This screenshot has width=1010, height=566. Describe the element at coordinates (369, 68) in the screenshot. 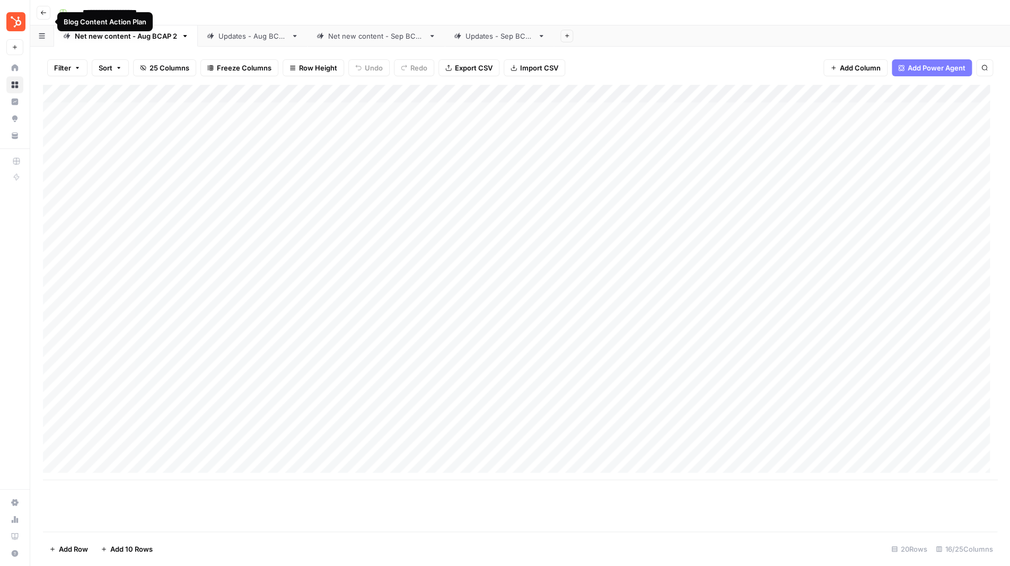

I see `button: Undo` at that location.